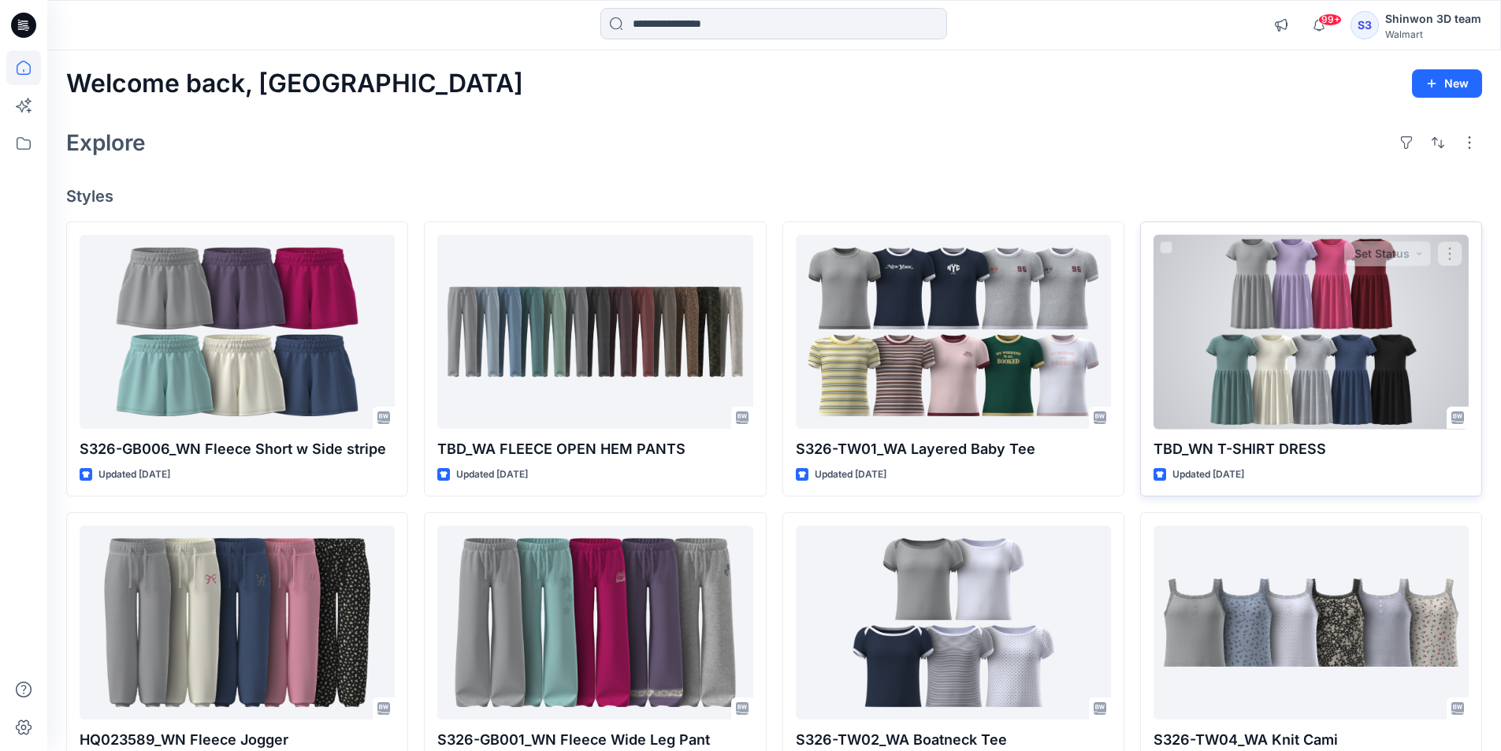  I want to click on p: S326-GB001_WN Fleece Wide Leg Pant, so click(595, 740).